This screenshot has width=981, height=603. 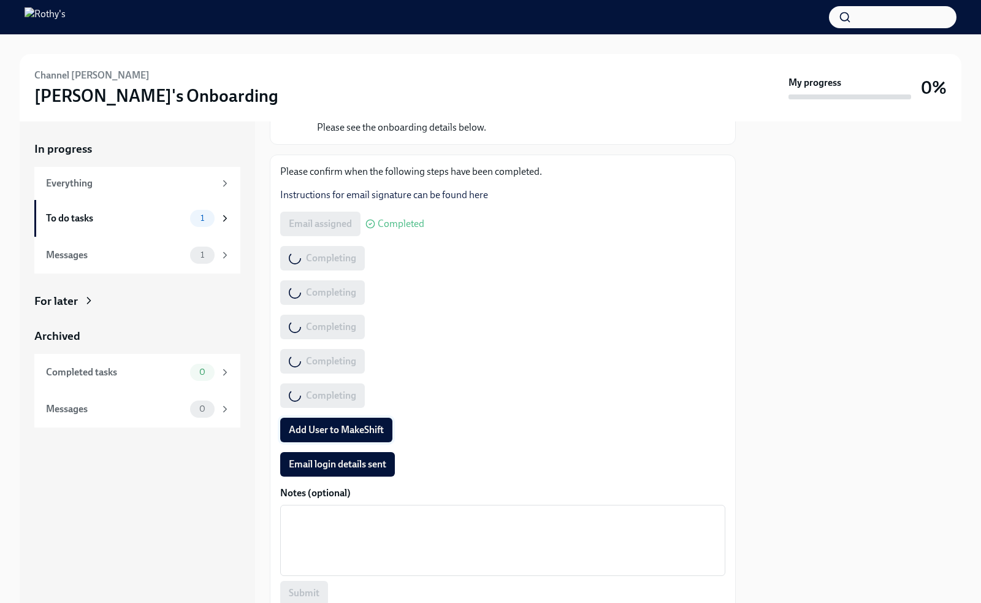 What do you see at coordinates (115, 372) in the screenshot?
I see `div: Completed tasks` at bounding box center [115, 372].